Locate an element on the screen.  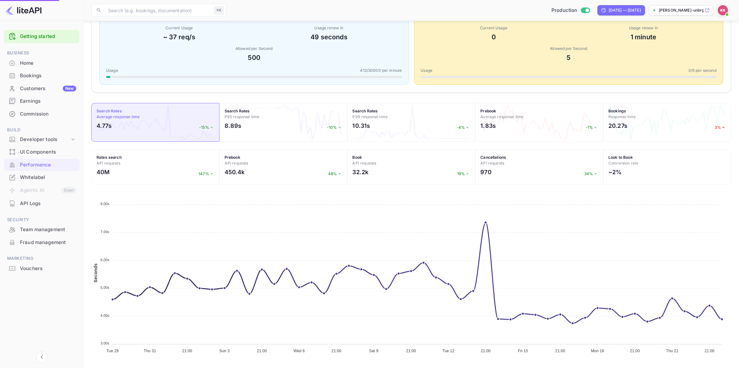
strong: Cancellations is located at coordinates (493, 157).